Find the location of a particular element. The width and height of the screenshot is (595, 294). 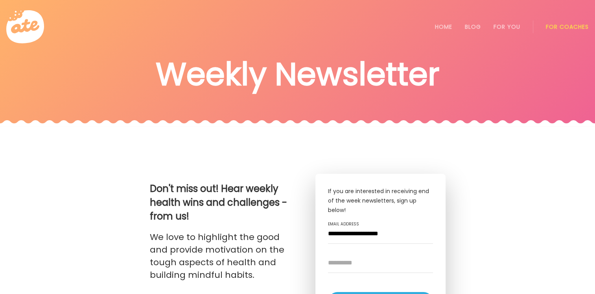

a: Home is located at coordinates (444, 27).